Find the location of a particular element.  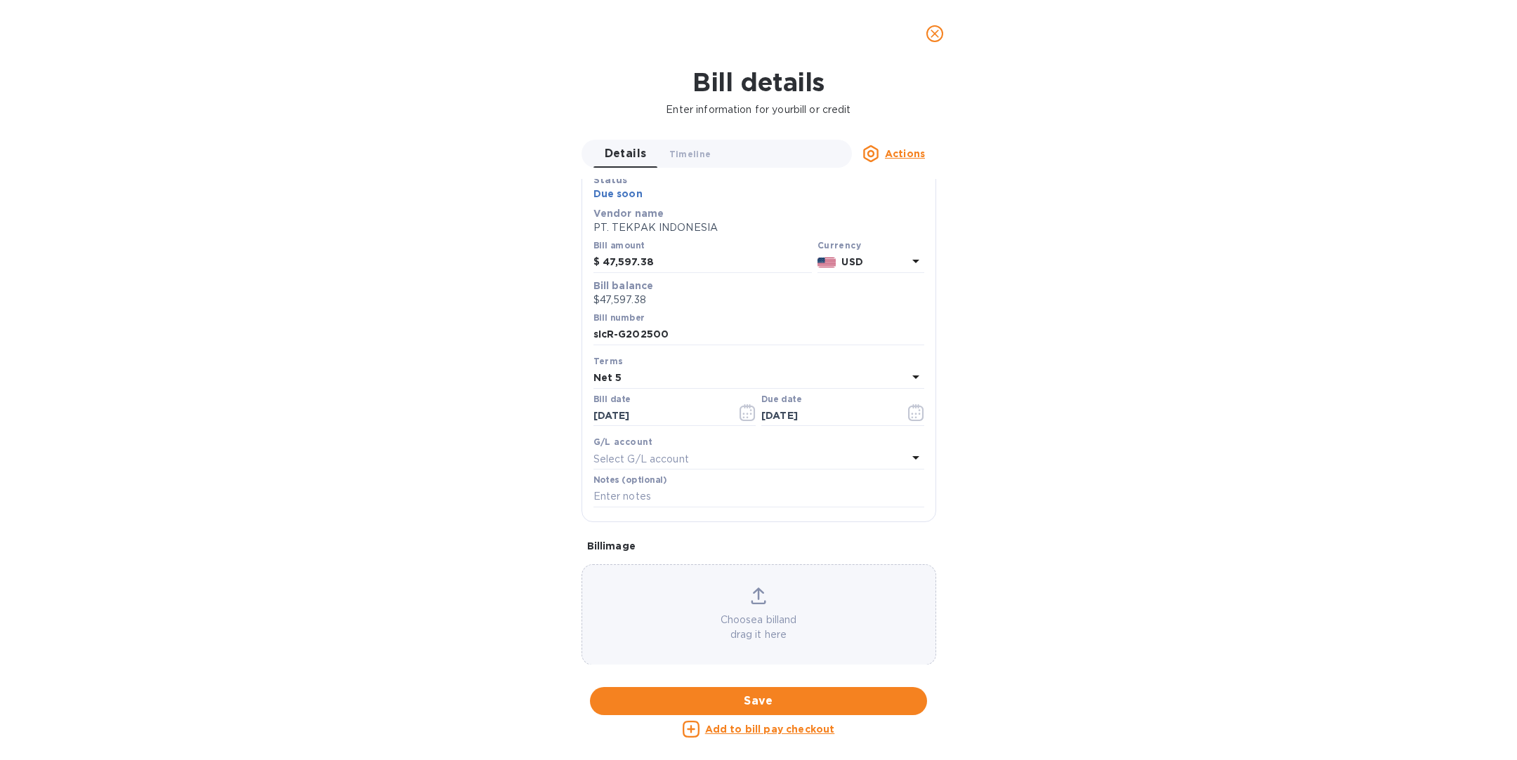

label: Notes (optional) is located at coordinates (630, 481).